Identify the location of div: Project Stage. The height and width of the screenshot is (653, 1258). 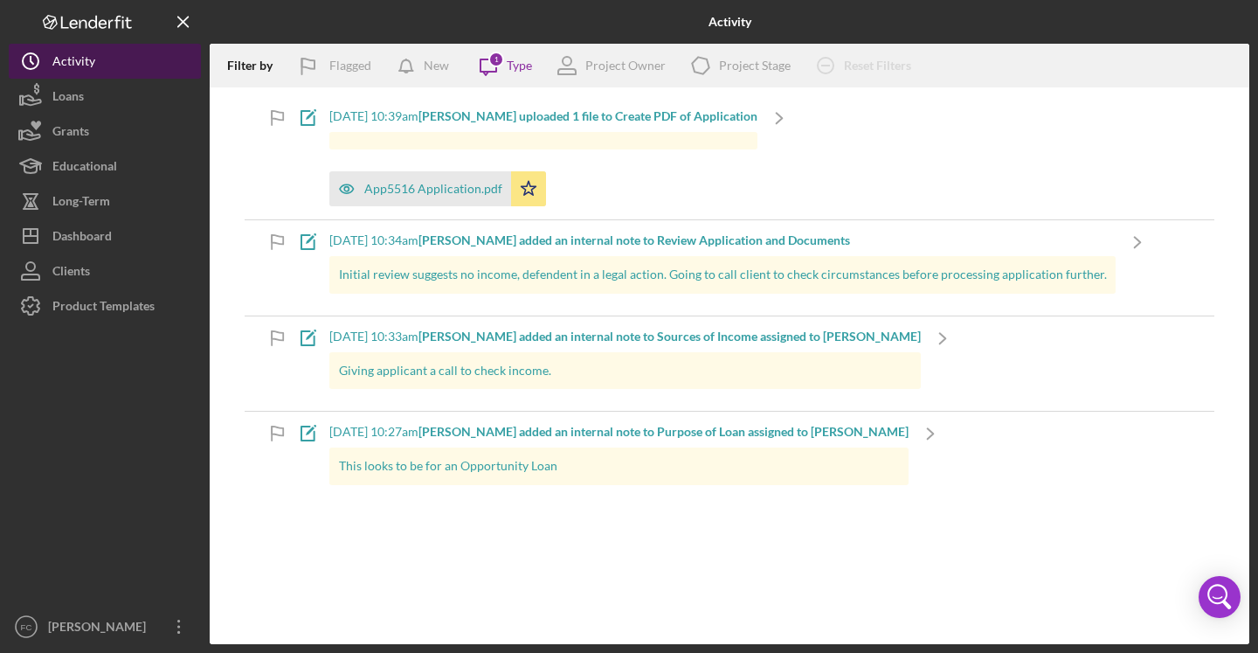
(755, 66).